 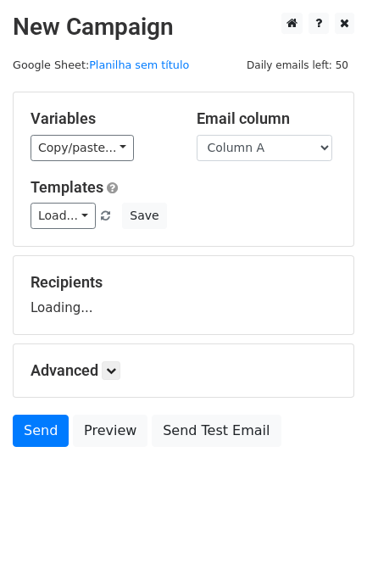 What do you see at coordinates (183, 282) in the screenshot?
I see `h5: Recipients` at bounding box center [183, 282].